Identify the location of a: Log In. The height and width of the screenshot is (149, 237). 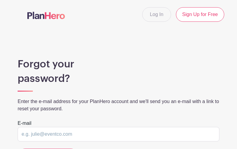
(156, 15).